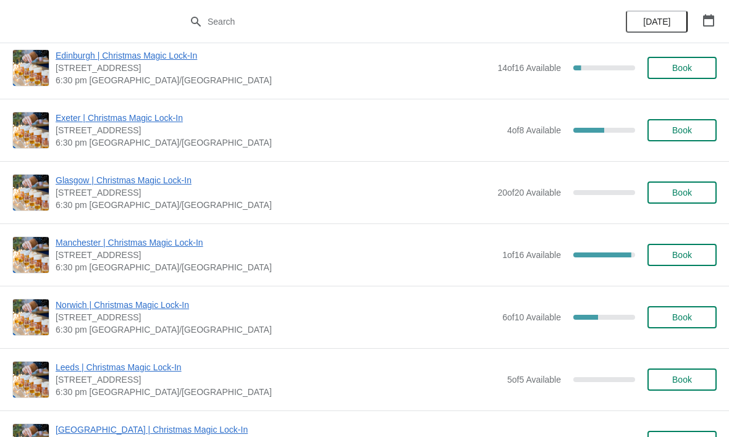 This screenshot has width=729, height=437. I want to click on span: 14 of 16 Available, so click(529, 68).